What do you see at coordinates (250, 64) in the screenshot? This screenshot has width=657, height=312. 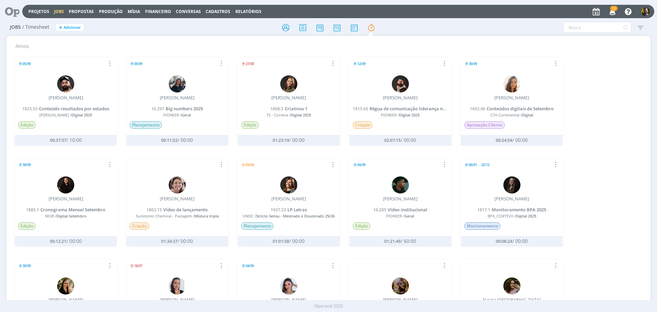 I see `span: 27/08` at bounding box center [250, 64].